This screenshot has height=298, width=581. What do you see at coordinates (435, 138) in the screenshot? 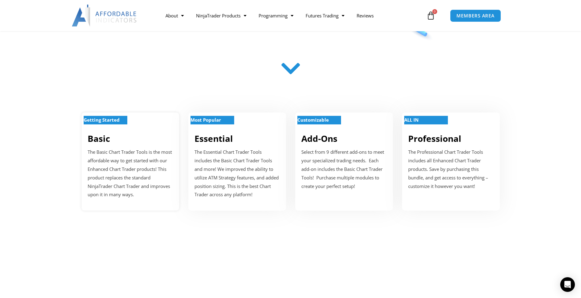
I see `a: Professional` at bounding box center [435, 138].